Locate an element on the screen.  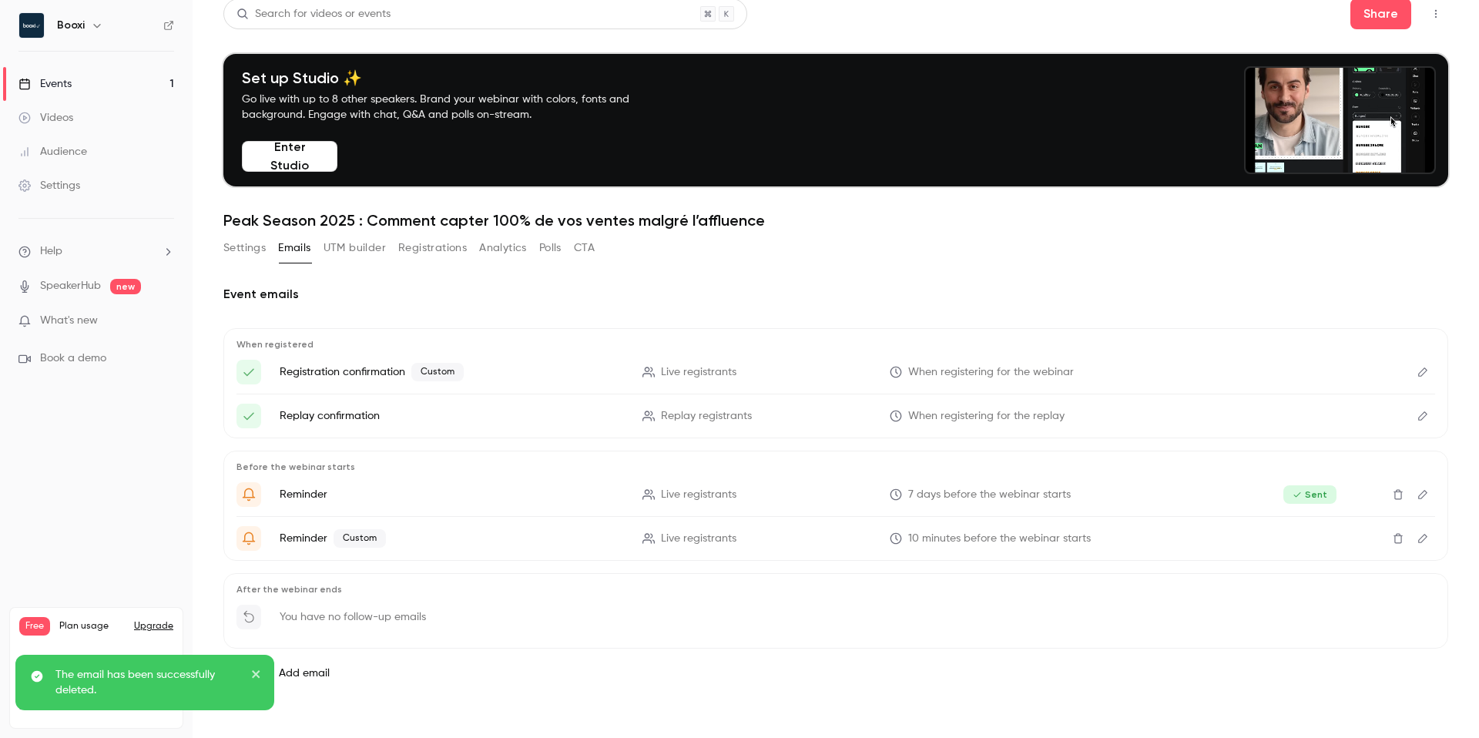
button: close is located at coordinates (257, 676).